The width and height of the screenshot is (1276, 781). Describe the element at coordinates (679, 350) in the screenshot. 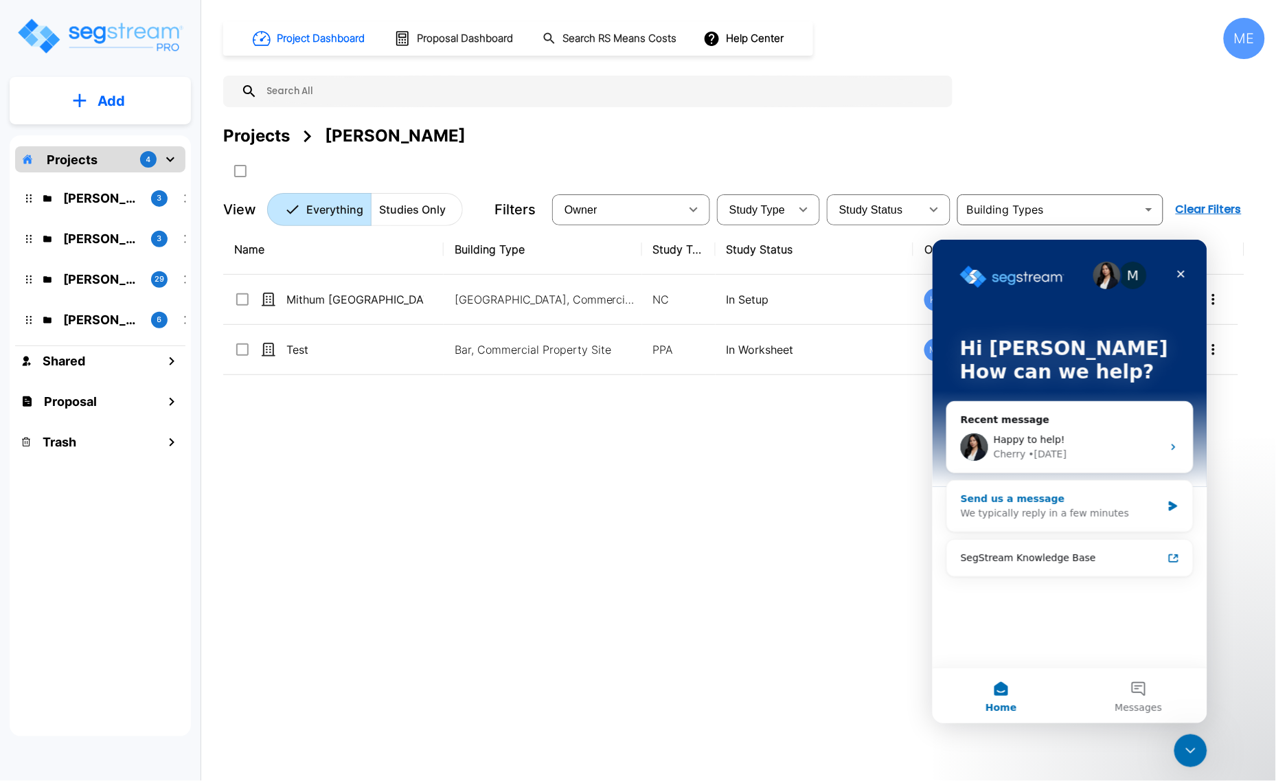

I see `p: PPA` at that location.